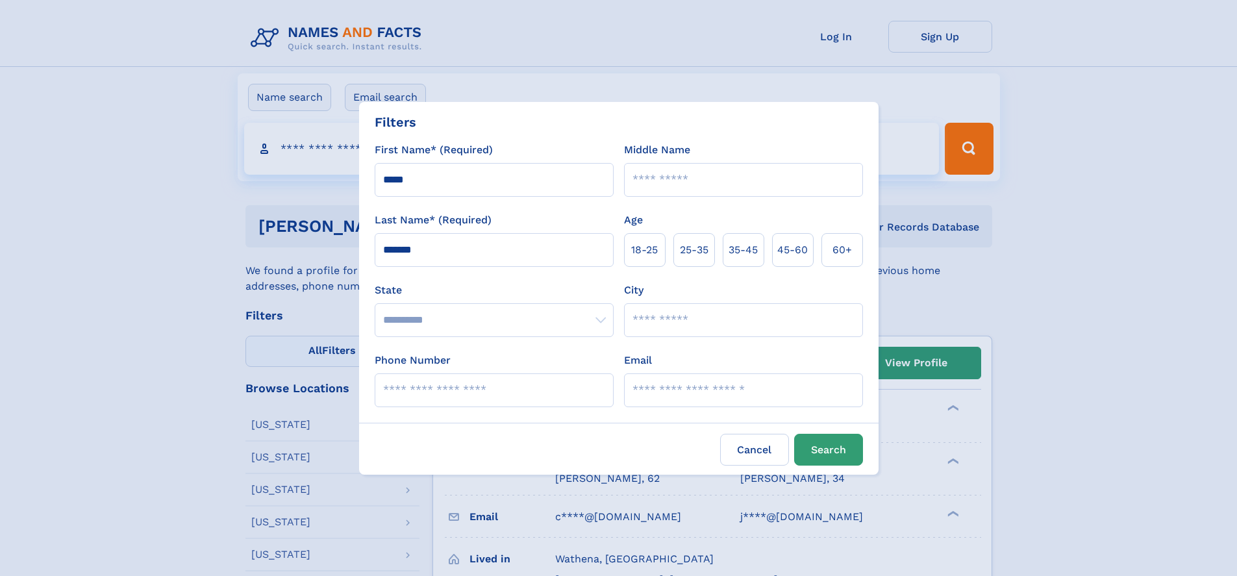  Describe the element at coordinates (694, 250) in the screenshot. I see `span: 25‑35` at that location.